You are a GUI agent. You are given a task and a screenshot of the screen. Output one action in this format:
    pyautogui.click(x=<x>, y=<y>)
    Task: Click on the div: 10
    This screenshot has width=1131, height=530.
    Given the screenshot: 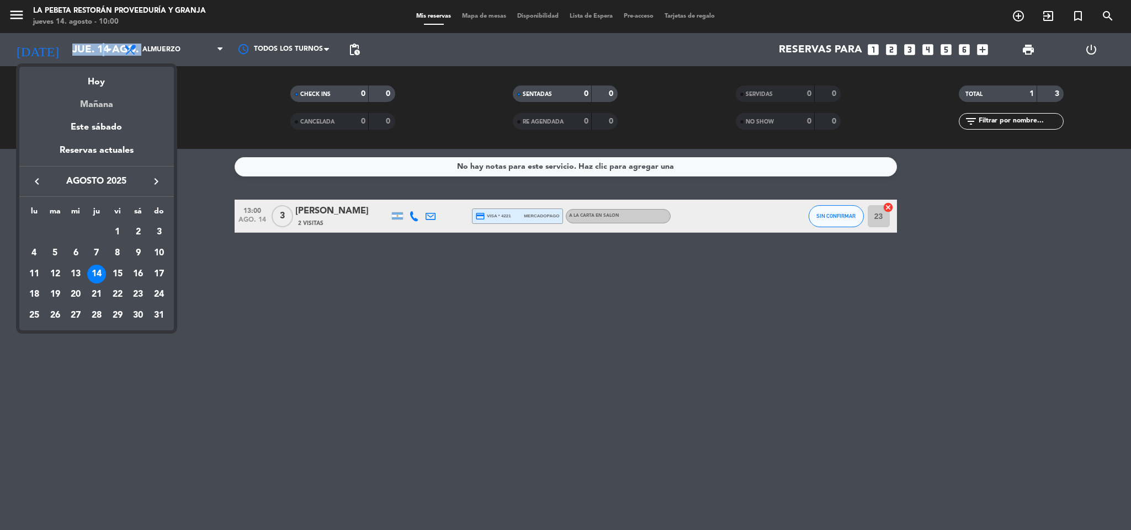 What is the action you would take?
    pyautogui.click(x=159, y=253)
    